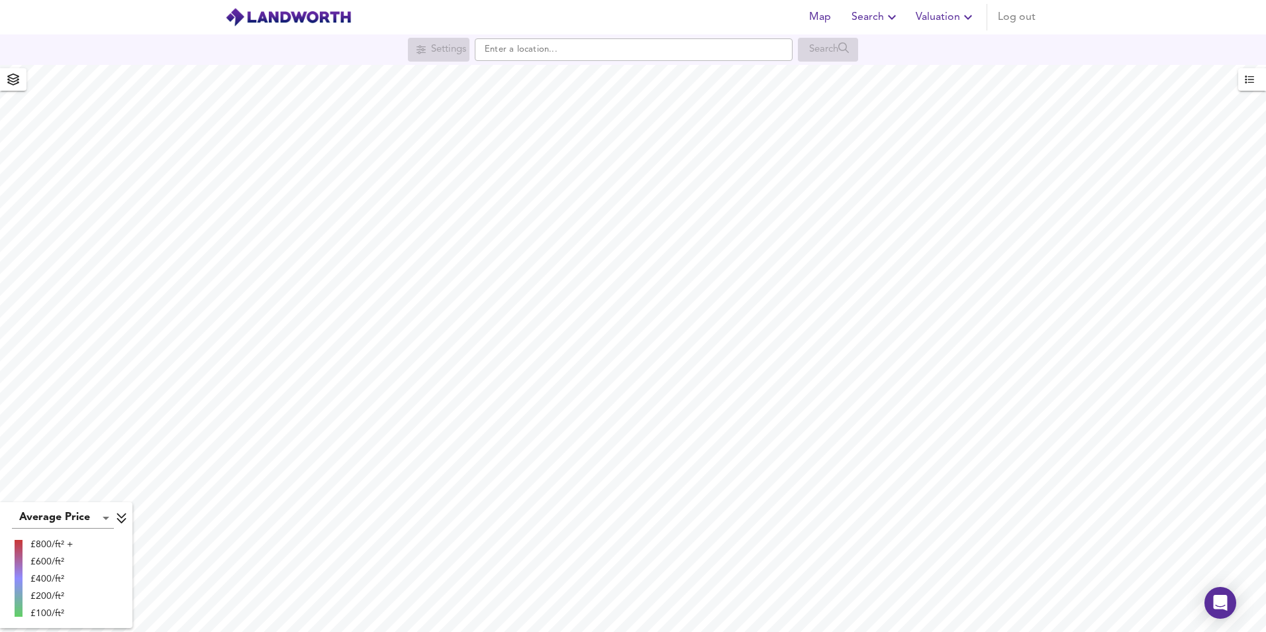  I want to click on input: Enter a location..., so click(634, 50).